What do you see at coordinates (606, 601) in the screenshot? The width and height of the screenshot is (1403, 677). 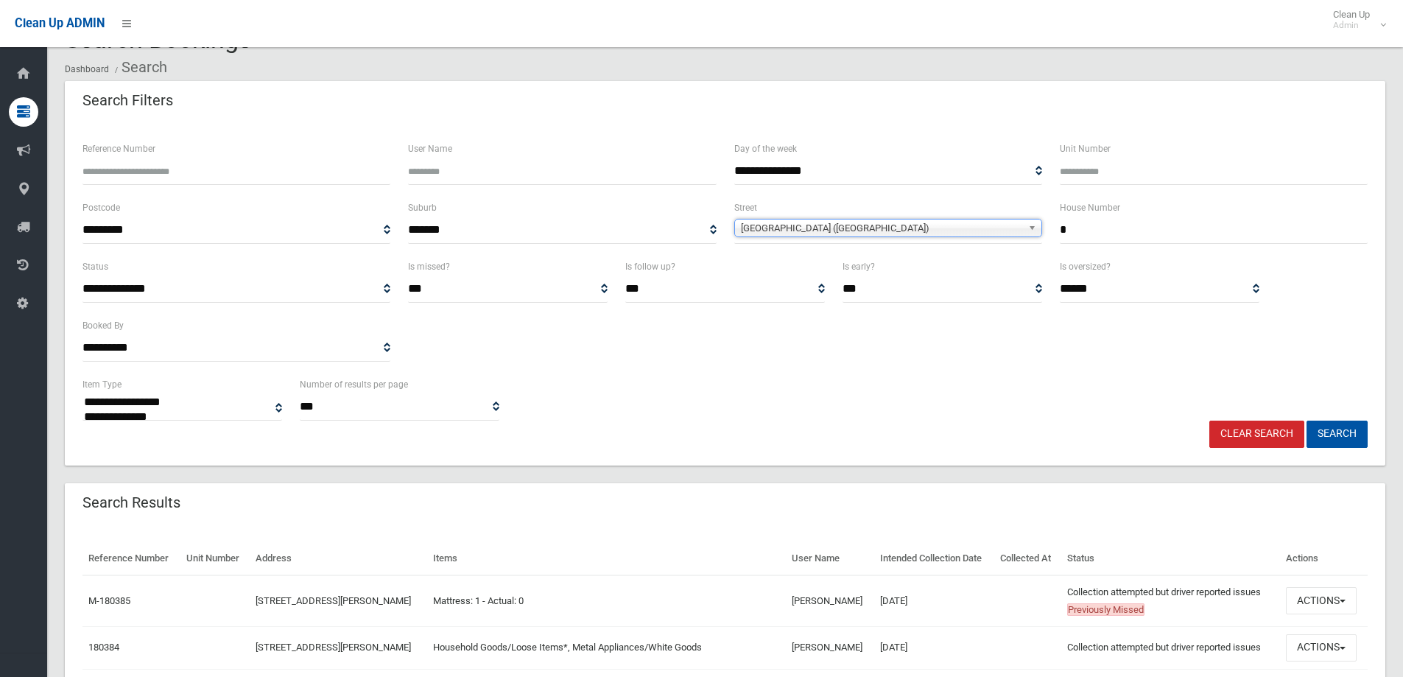 I see `td: Mattress: 1 - Actual: 0` at bounding box center [606, 601].